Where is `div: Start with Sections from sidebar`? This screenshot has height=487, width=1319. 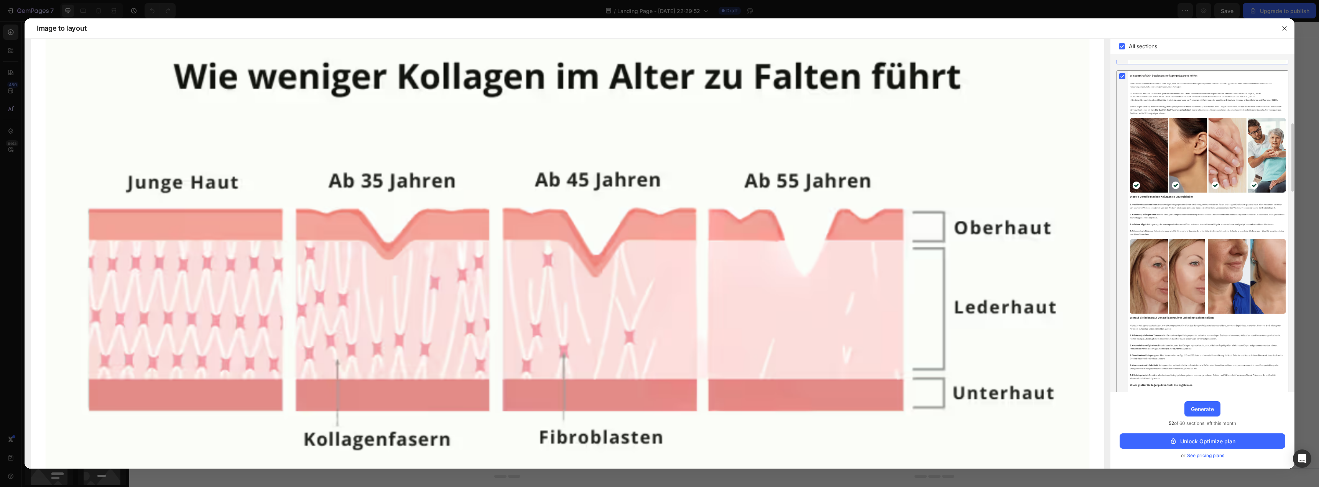 div: Start with Sections from sidebar is located at coordinates (595, 240).